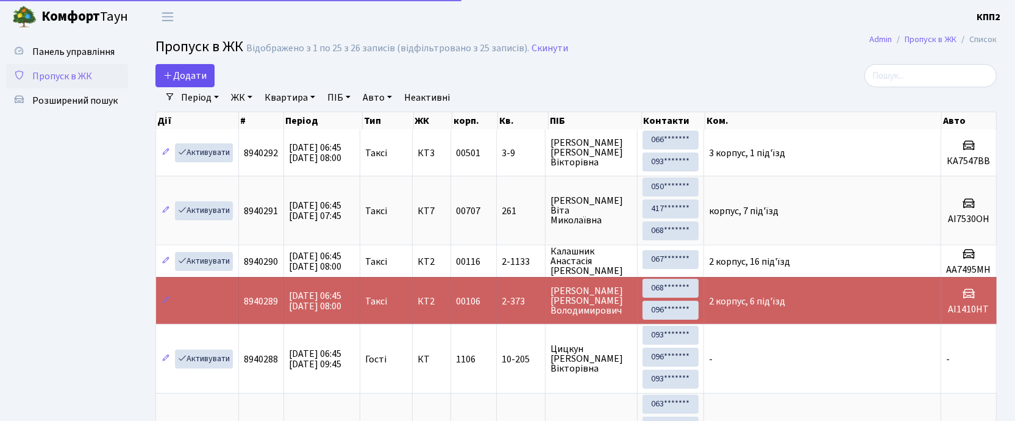 This screenshot has height=421, width=1015. Describe the element at coordinates (977, 40) in the screenshot. I see `li: Список` at that location.